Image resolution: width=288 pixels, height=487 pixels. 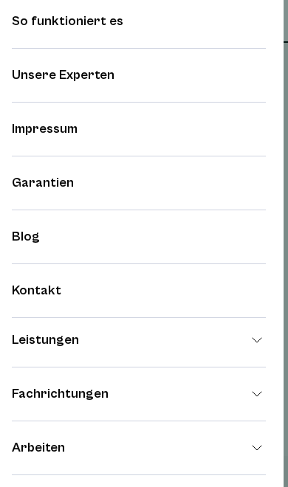 What do you see at coordinates (139, 340) in the screenshot?
I see `a: Leistungen` at bounding box center [139, 340].